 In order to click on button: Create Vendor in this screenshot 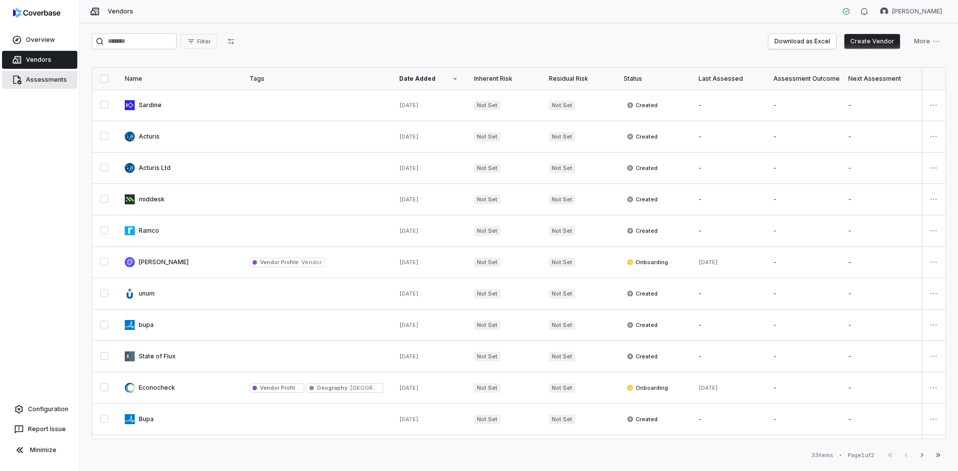, I will do `click(872, 41)`.